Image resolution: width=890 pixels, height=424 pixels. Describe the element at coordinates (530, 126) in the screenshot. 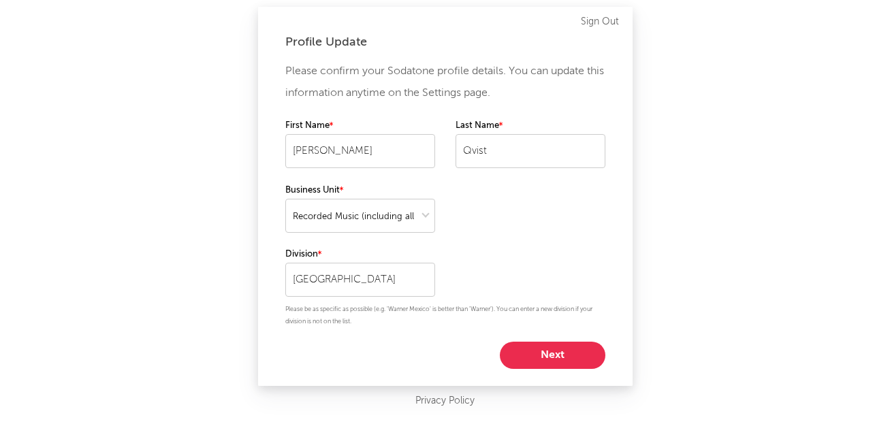

I see `label: Last Name` at that location.